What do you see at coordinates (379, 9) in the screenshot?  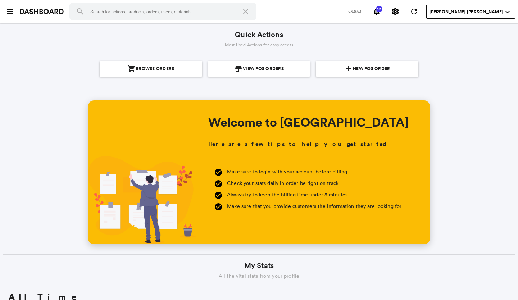 I see `span: 56` at bounding box center [379, 9].